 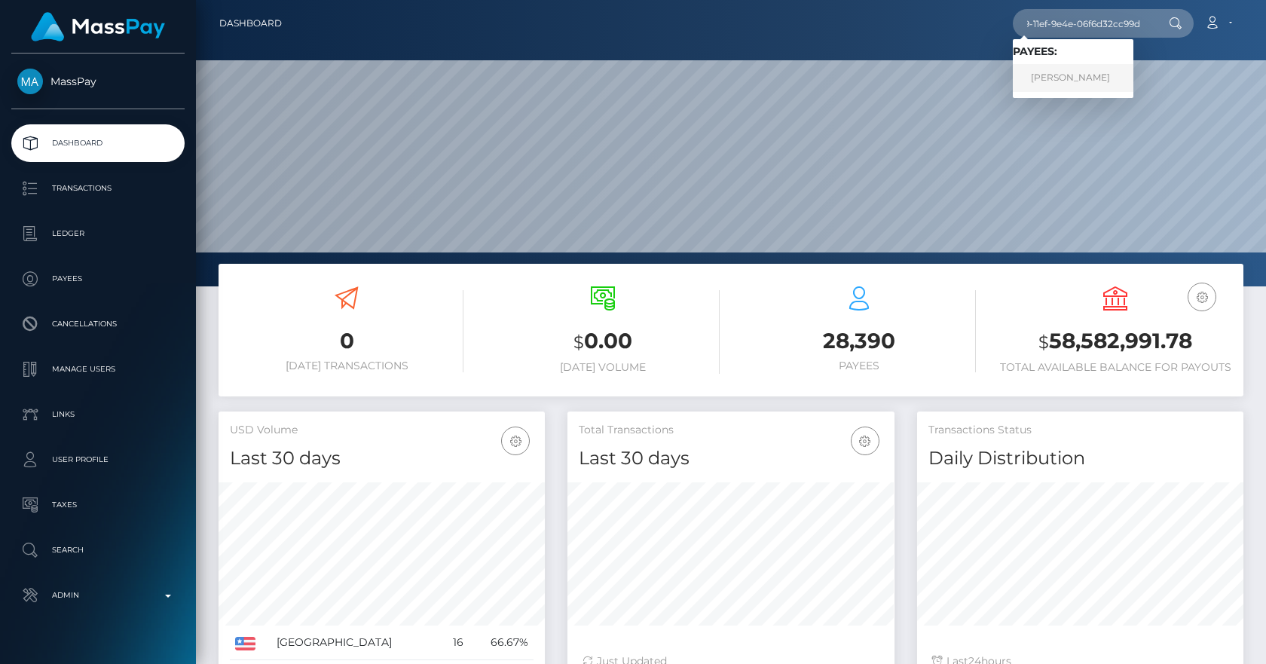 What do you see at coordinates (1084, 23) in the screenshot?
I see `input: Search...` at bounding box center [1084, 23].